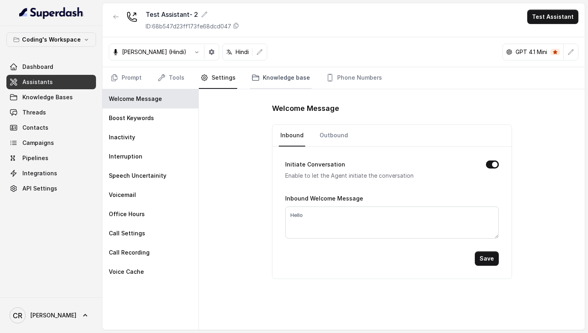 The height and width of the screenshot is (333, 588). Describe the element at coordinates (171, 78) in the screenshot. I see `a: Tools` at that location.